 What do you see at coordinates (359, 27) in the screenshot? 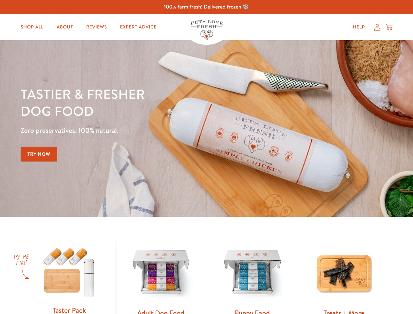
I see `a: Help` at bounding box center [359, 27].